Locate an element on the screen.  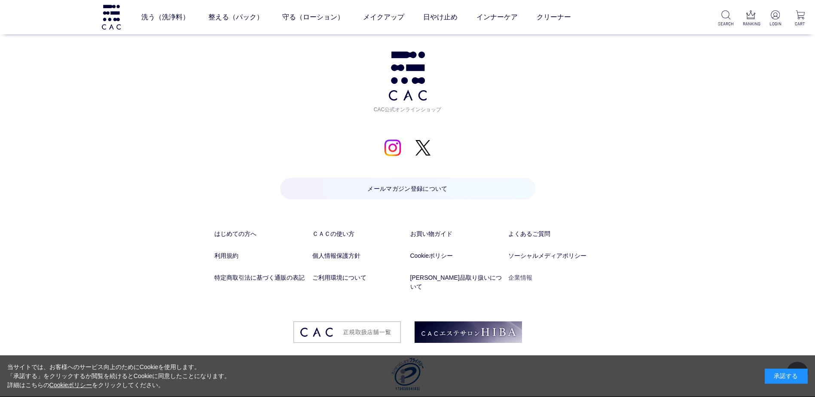
a: クリーナー is located at coordinates (553, 17).